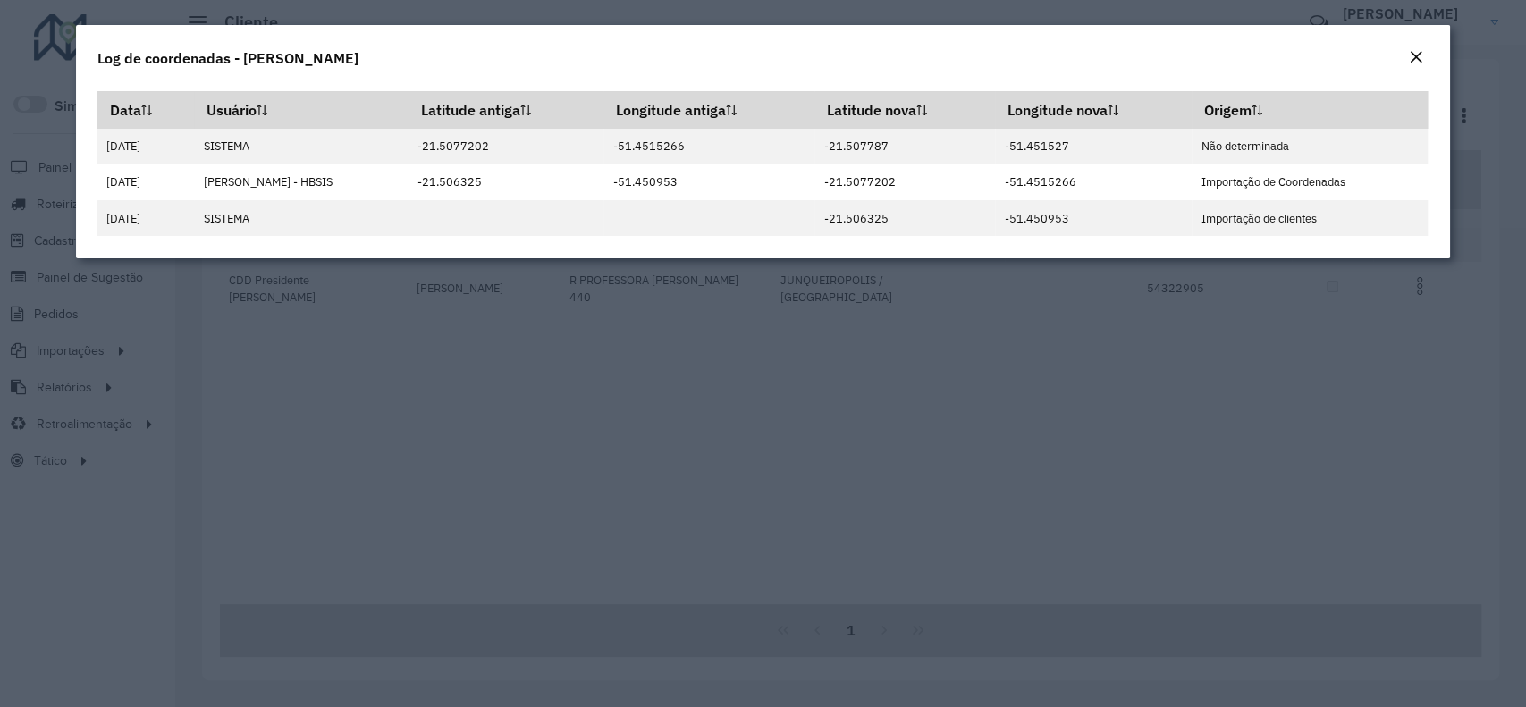 The image size is (1526, 707). I want to click on td: Importação de clientes, so click(1310, 218).